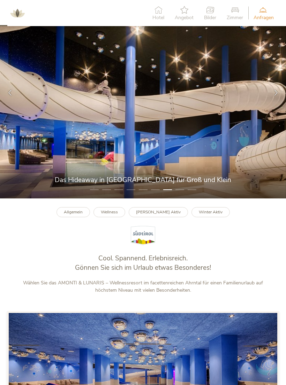 The width and height of the screenshot is (286, 385). Describe the element at coordinates (143, 236) in the screenshot. I see `img: Südtirol` at that location.